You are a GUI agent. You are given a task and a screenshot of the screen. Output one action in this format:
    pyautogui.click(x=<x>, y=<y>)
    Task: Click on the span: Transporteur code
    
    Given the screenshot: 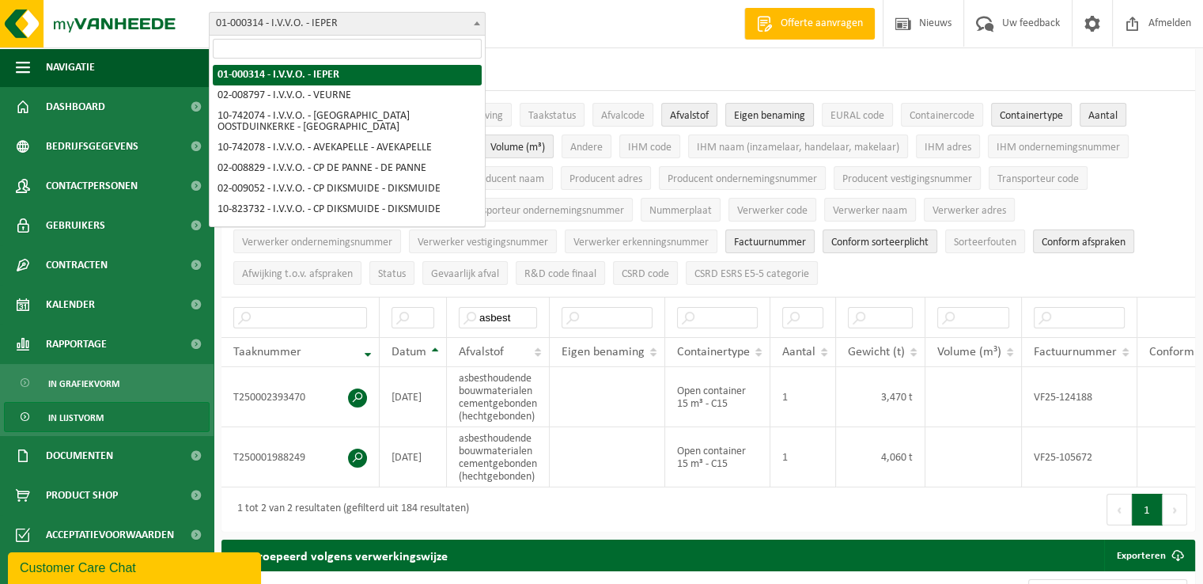 What is the action you would take?
    pyautogui.click(x=1038, y=179)
    